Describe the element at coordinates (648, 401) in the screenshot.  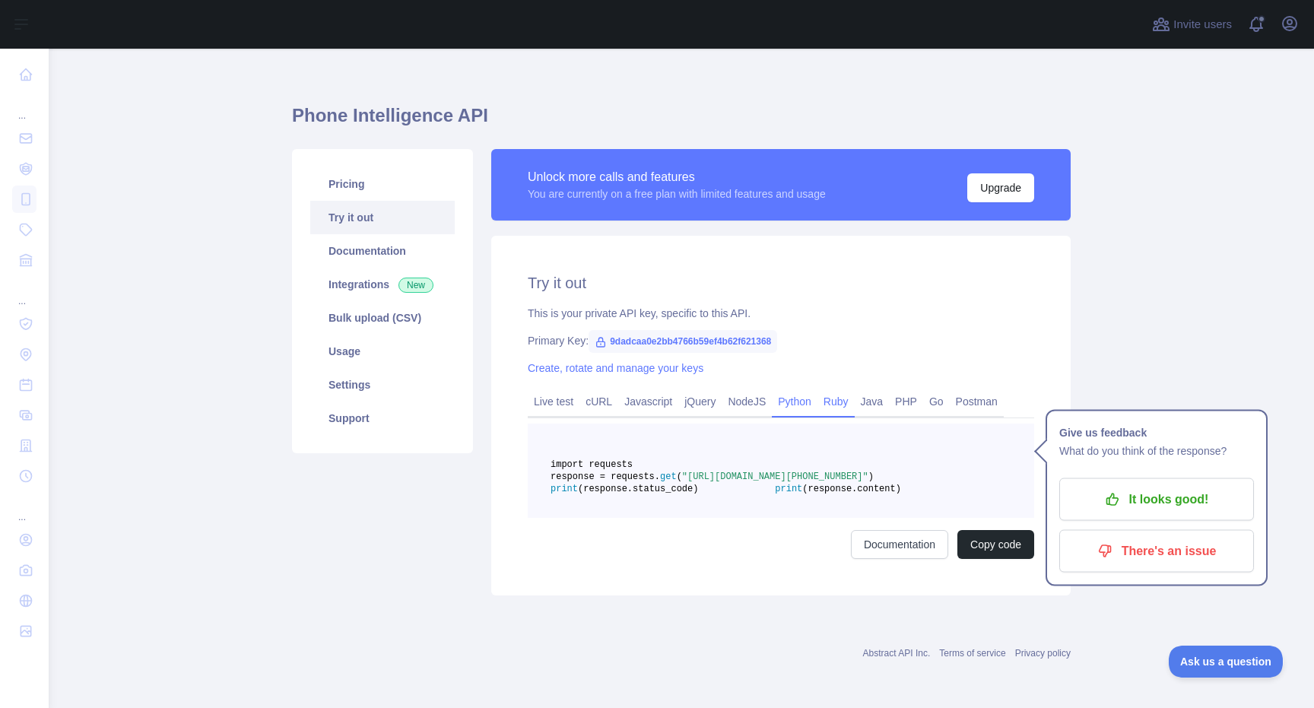
I see `a: Javascript` at that location.